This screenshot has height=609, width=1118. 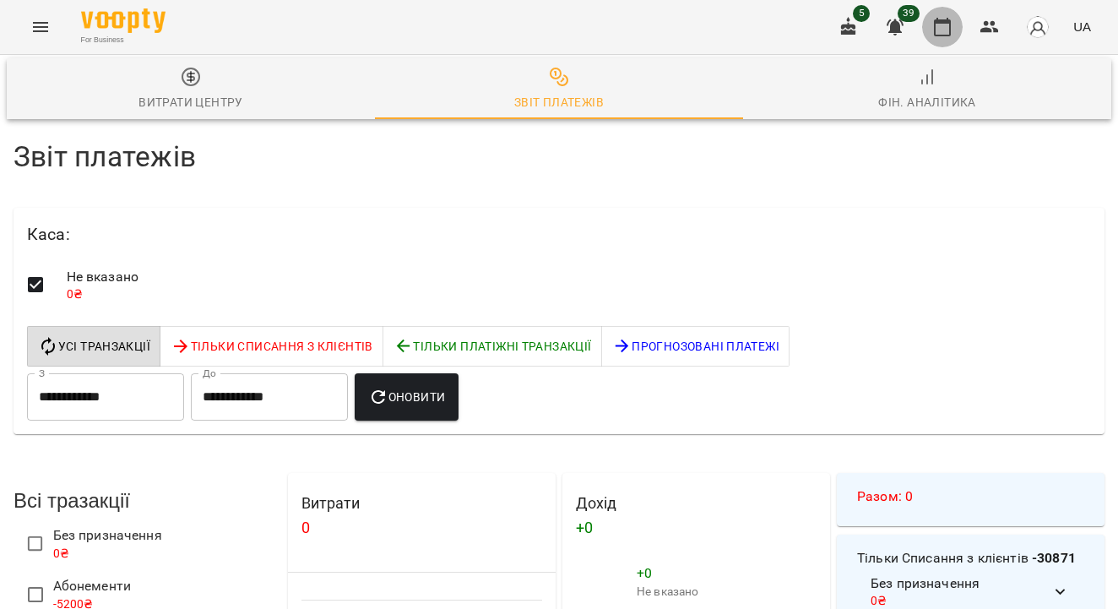 I want to click on span: Усі Транзакції, so click(x=94, y=346).